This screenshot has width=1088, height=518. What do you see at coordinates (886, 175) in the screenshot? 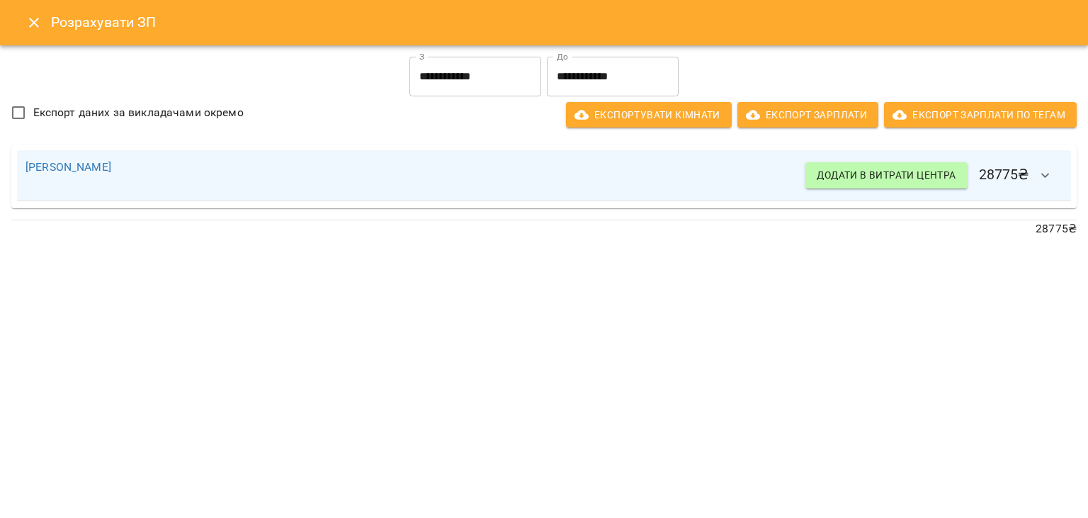
I see `span: Додати в витрати центра` at bounding box center [886, 175].